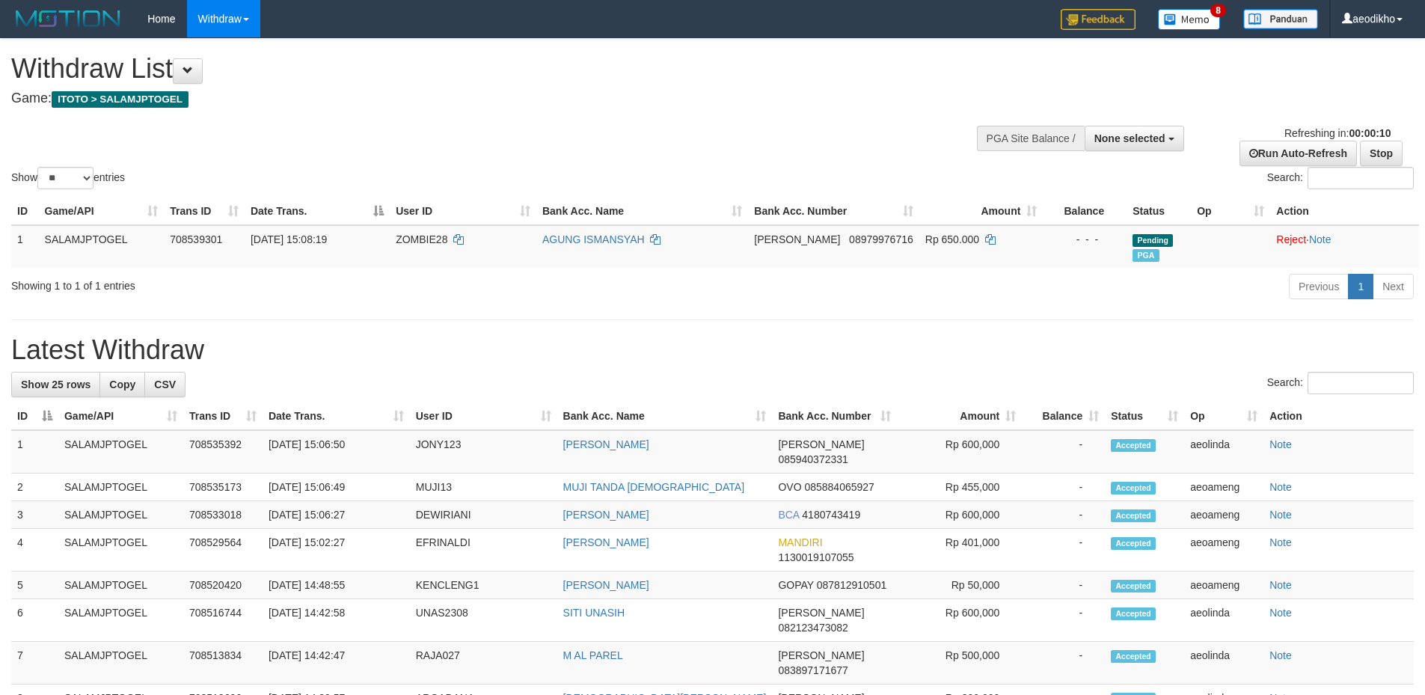 Image resolution: width=1425 pixels, height=695 pixels. Describe the element at coordinates (483, 585) in the screenshot. I see `td: KENCLENG1` at that location.